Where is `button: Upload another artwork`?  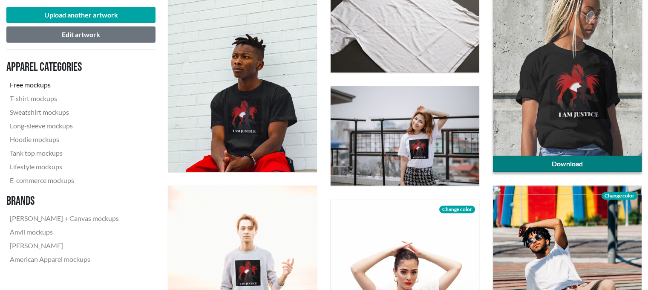 button: Upload another artwork is located at coordinates (81, 15).